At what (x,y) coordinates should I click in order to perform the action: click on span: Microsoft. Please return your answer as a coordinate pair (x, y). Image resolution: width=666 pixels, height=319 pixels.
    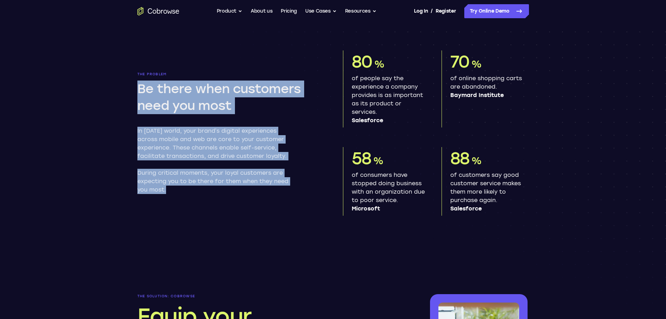
    Looking at the image, I should click on (388, 208).